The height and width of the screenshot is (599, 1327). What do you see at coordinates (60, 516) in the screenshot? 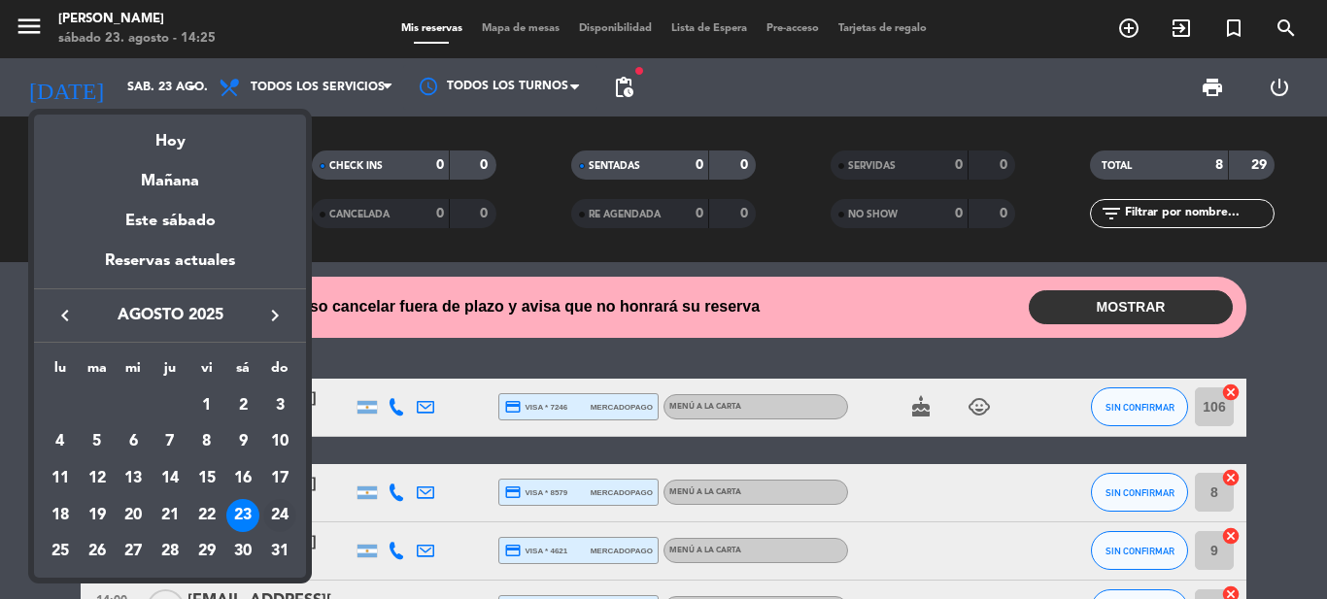
I see `td: 18 de agosto de 2025` at bounding box center [60, 516].